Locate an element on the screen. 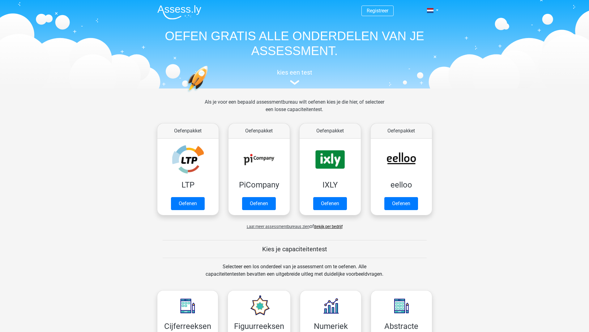  img: Assessly is located at coordinates (179, 12).